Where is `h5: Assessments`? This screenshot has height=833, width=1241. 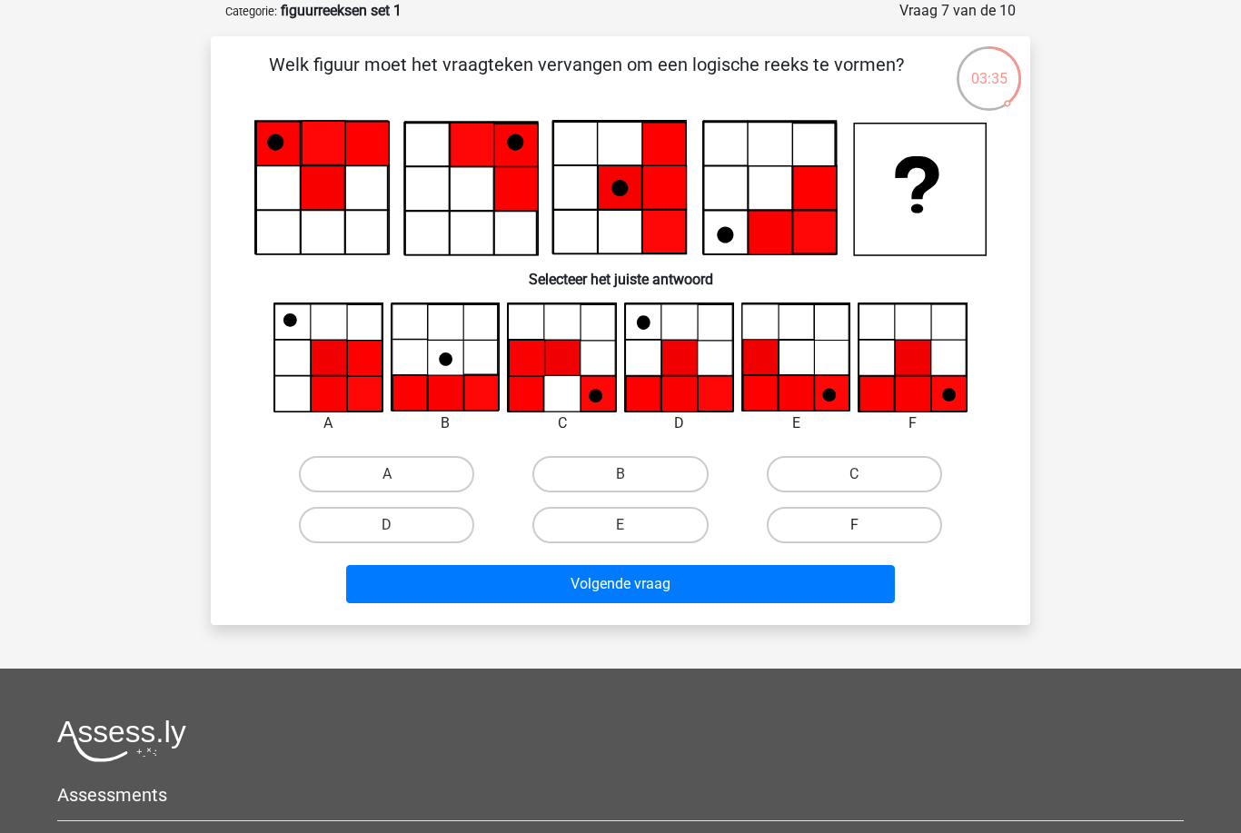
h5: Assessments is located at coordinates (621, 795).